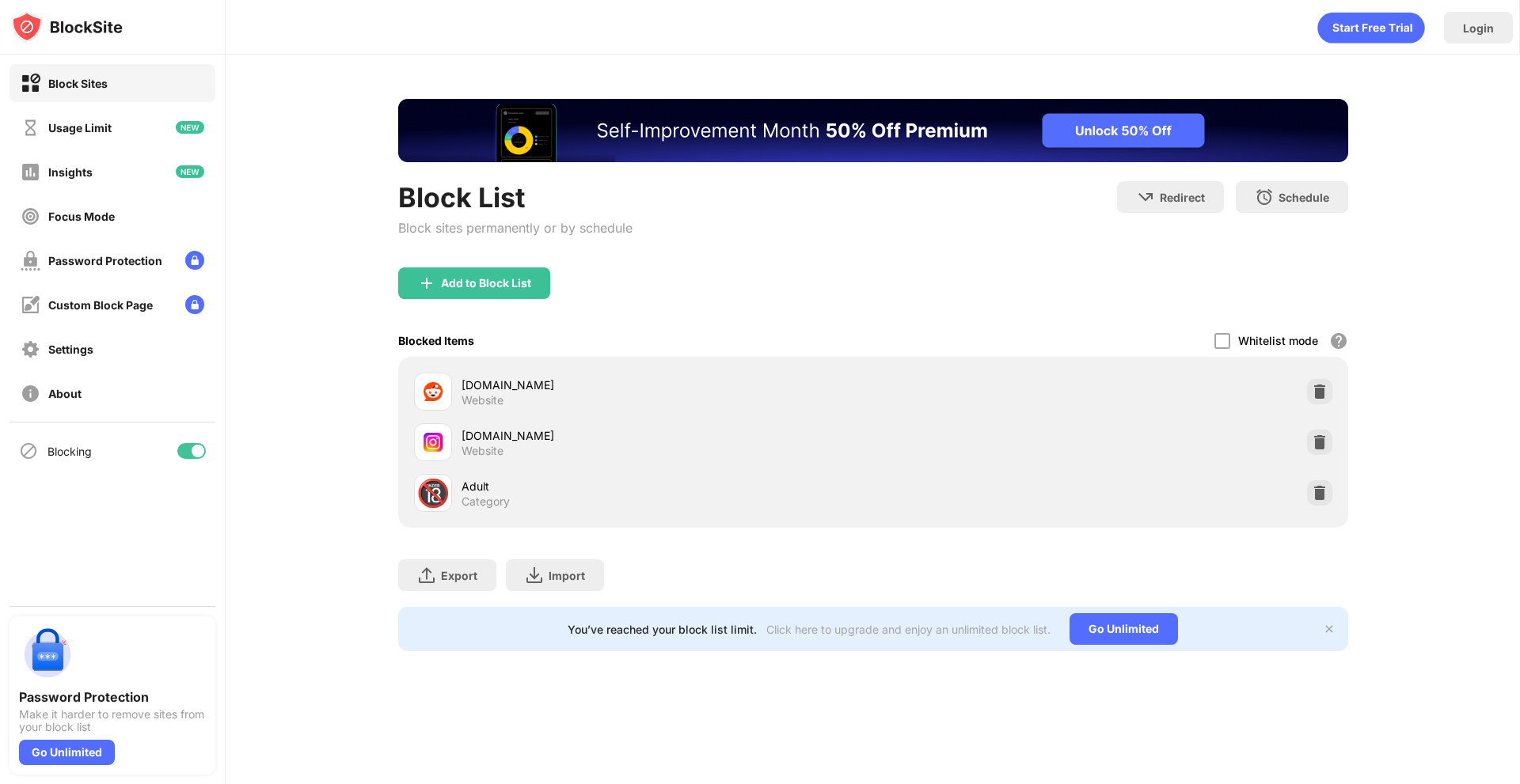 The width and height of the screenshot is (1520, 784). I want to click on img: time-usage-off.svg, so click(30, 128).